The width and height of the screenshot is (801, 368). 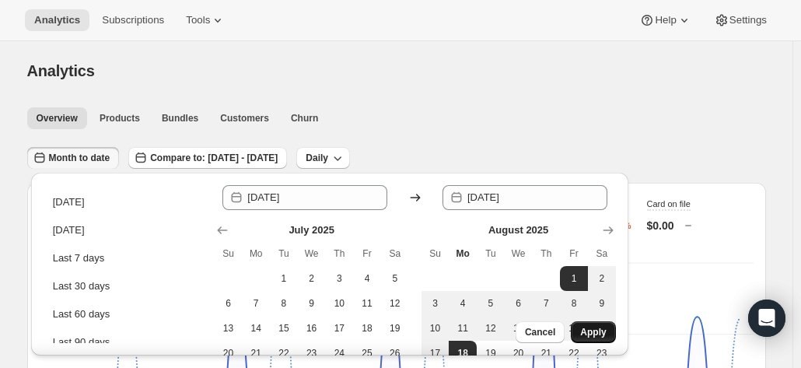 What do you see at coordinates (57, 20) in the screenshot?
I see `button: Analytics` at bounding box center [57, 20].